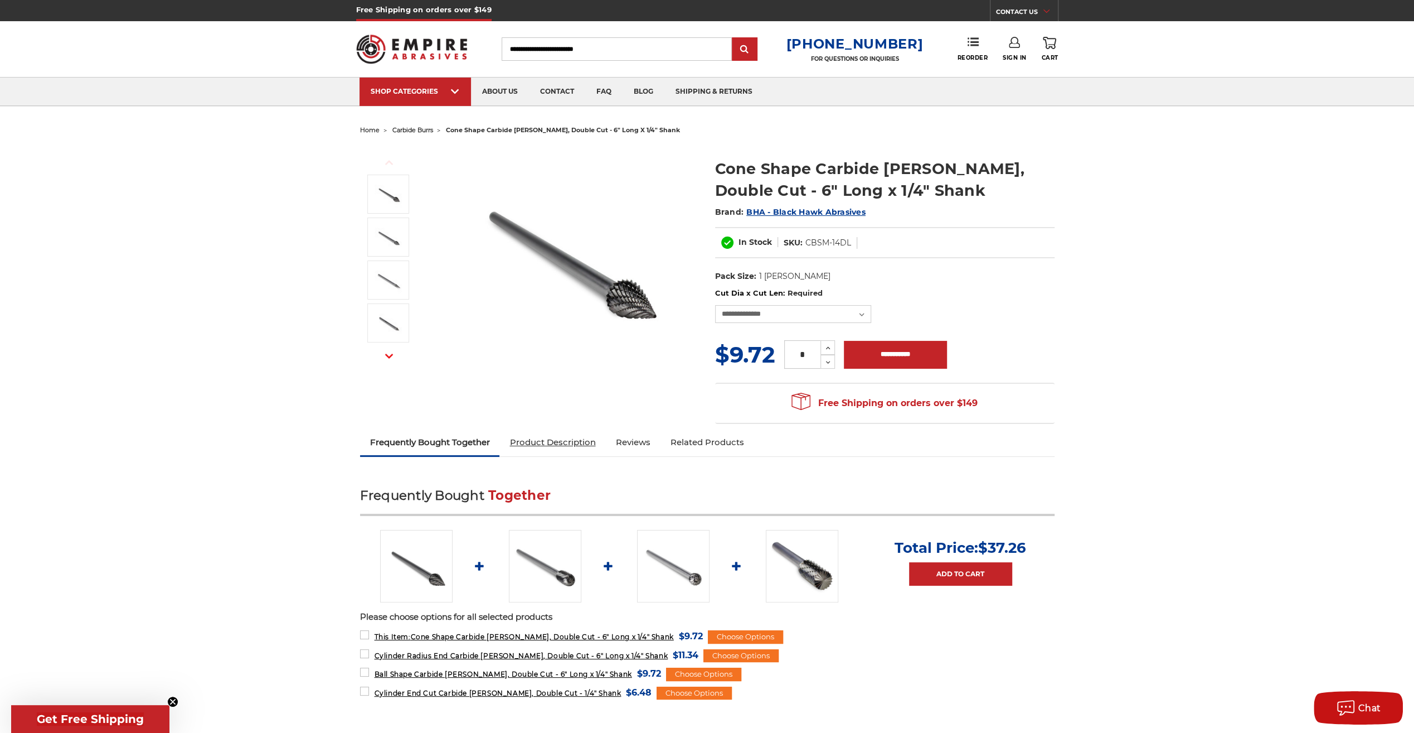 The width and height of the screenshot is (1414, 733). I want to click on a: Frequently Bought Together, so click(430, 442).